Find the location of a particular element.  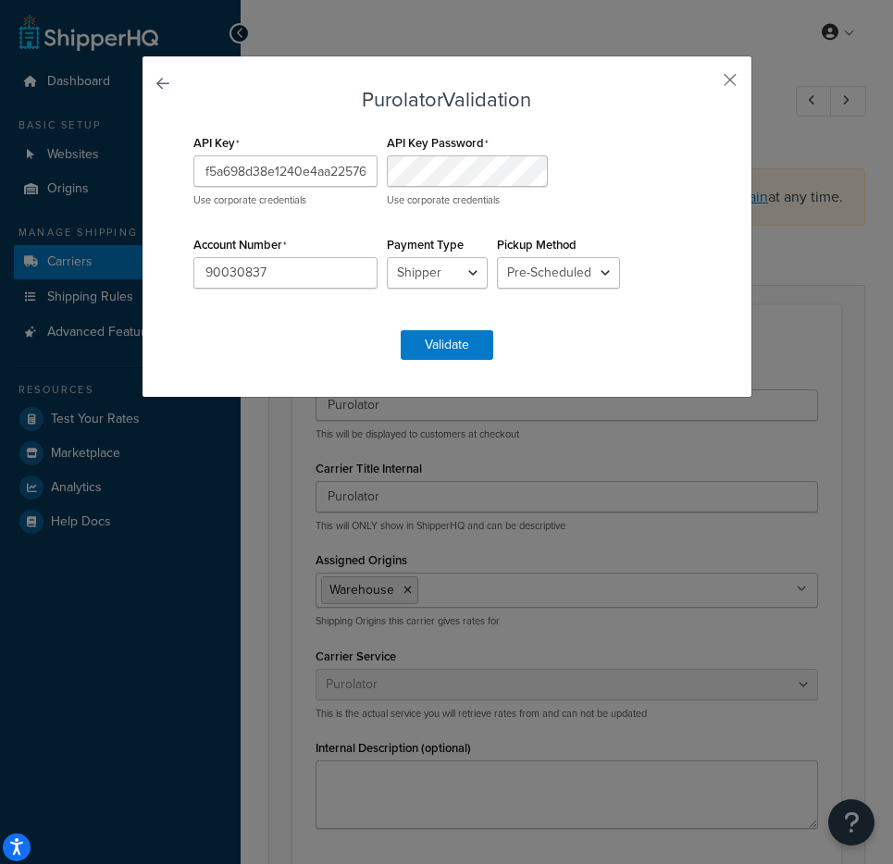

button: Validate is located at coordinates (447, 345).